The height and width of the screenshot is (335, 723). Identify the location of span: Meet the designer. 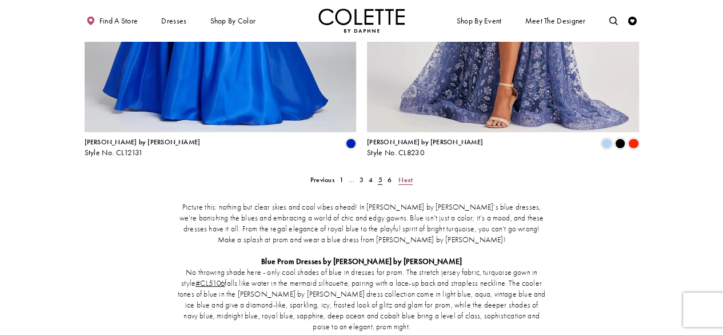
(555, 21).